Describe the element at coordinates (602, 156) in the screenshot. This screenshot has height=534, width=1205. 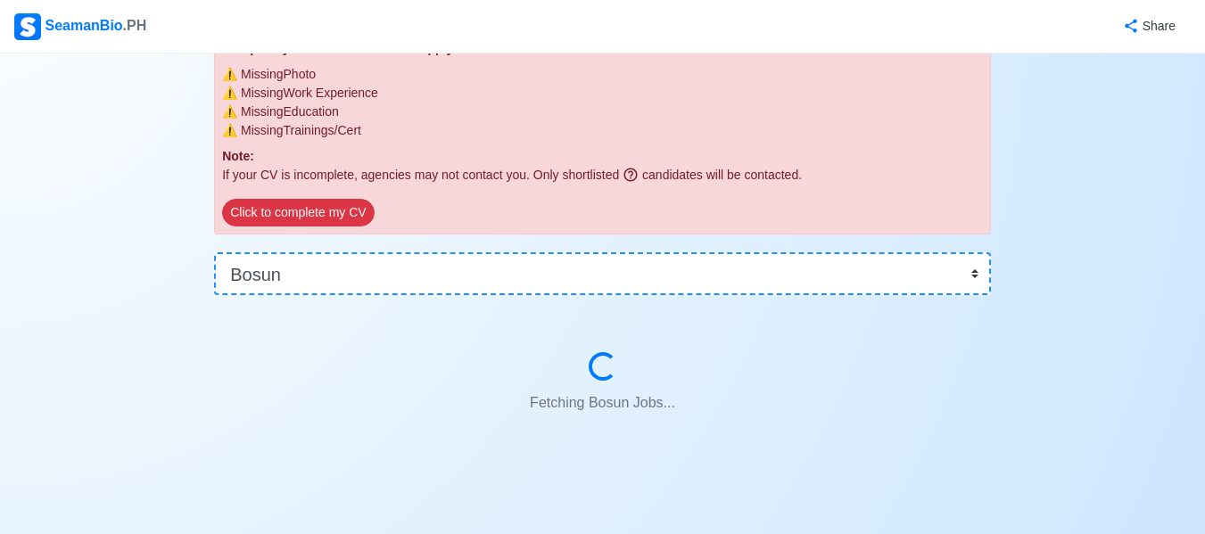
I see `p: Note:` at that location.